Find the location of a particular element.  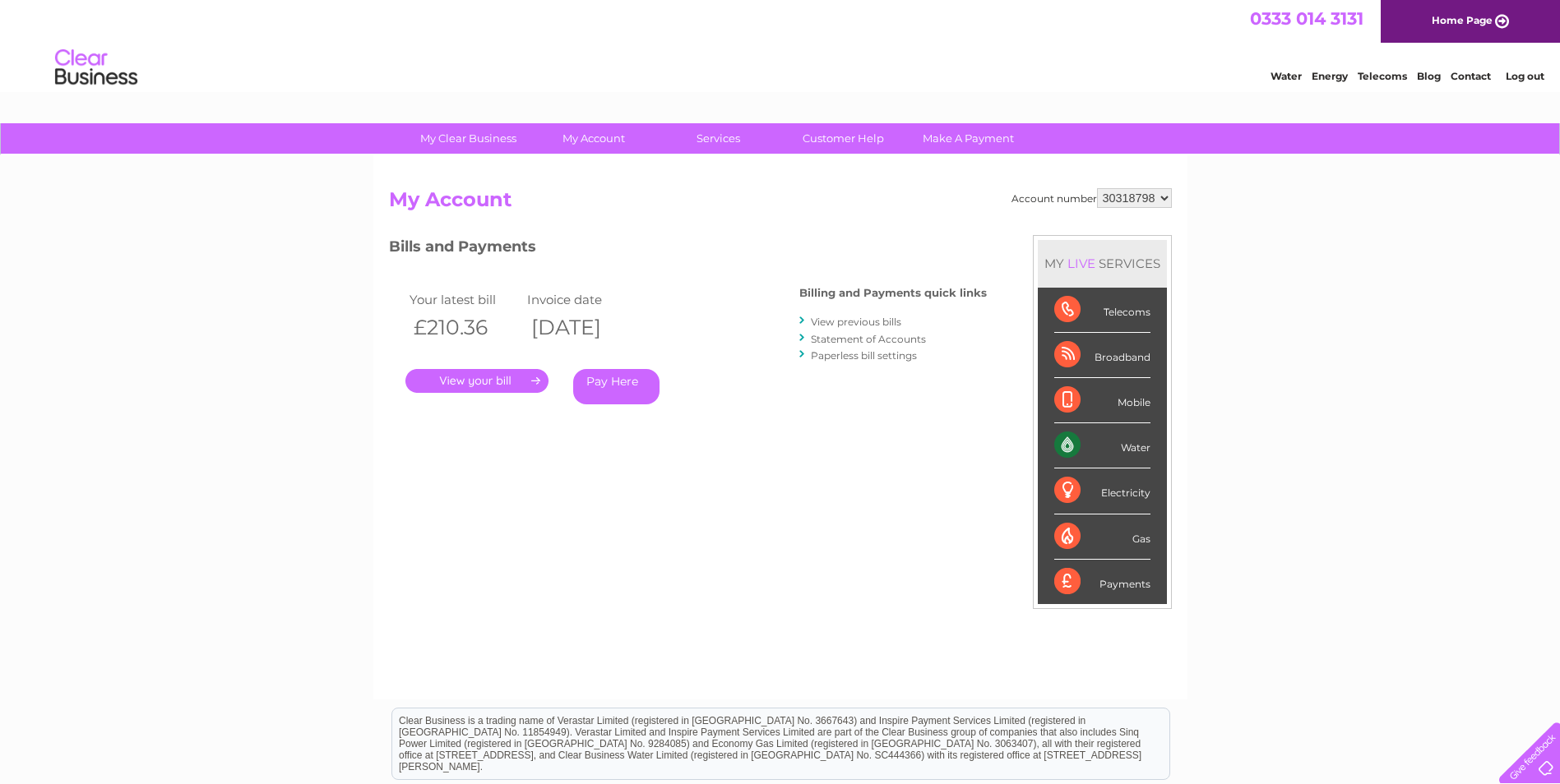

a: Log out is located at coordinates (1525, 76).